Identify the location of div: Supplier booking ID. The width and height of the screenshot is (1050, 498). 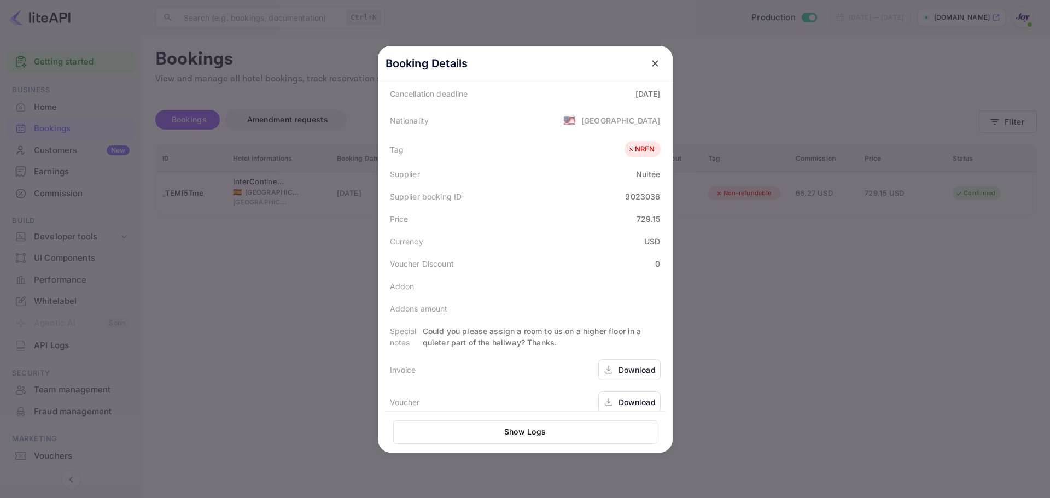
(426, 196).